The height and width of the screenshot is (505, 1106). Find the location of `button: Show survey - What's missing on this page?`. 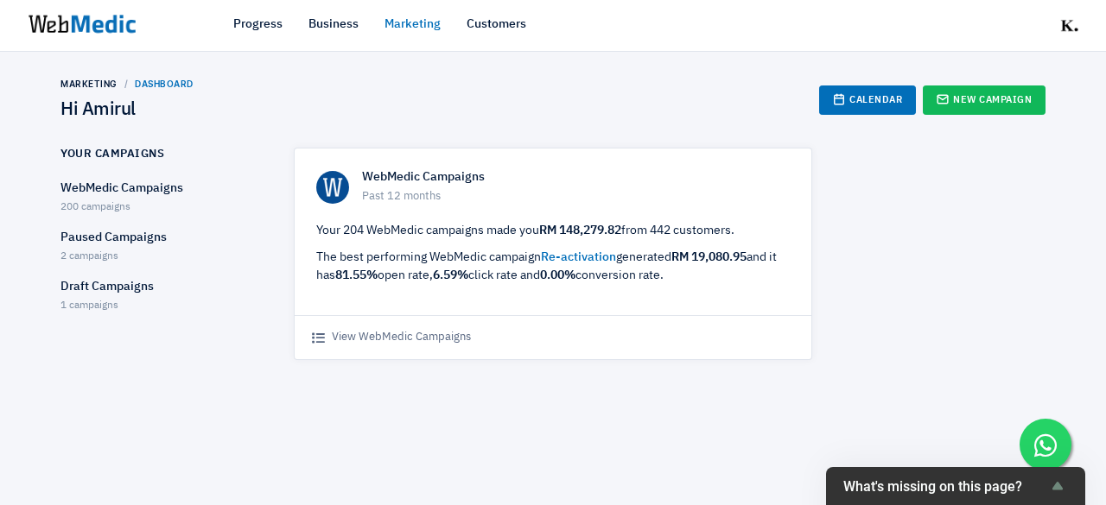

button: Show survey - What's missing on this page? is located at coordinates (956, 486).